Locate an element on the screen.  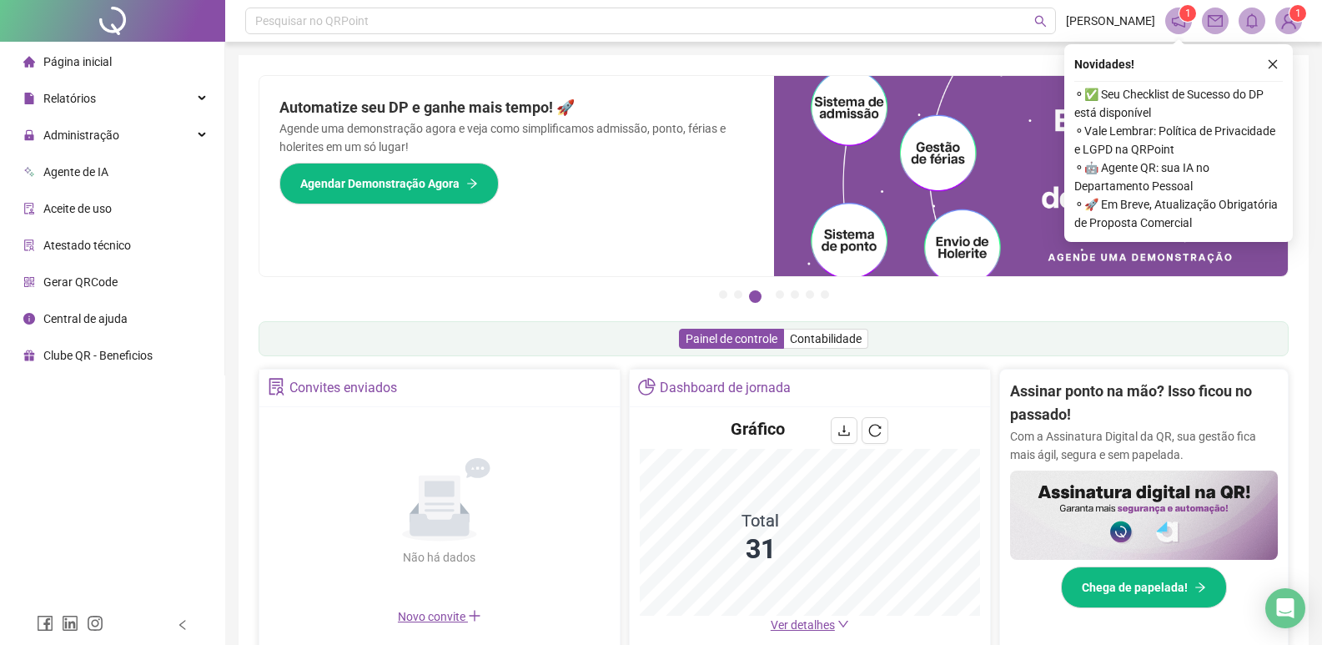
button: 1 is located at coordinates (723, 294).